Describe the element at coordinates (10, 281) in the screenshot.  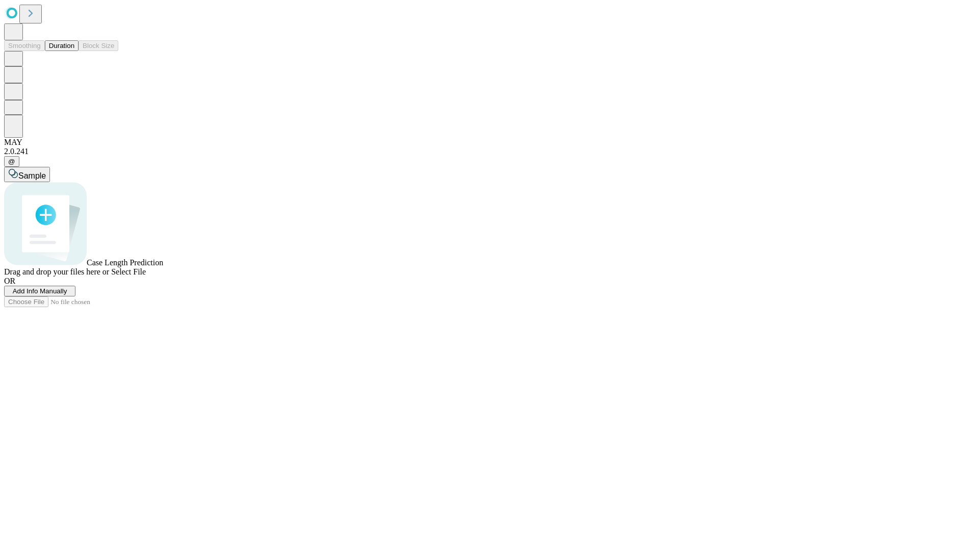
I see `span: OR` at that location.